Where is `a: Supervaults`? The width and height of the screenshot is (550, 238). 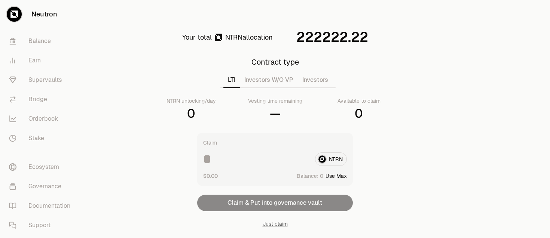 a: Supervaults is located at coordinates (42, 80).